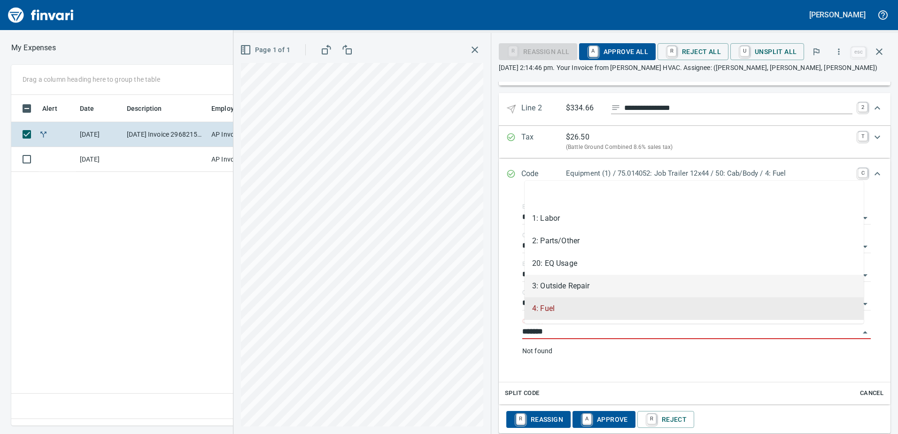  Describe the element at coordinates (696, 351) in the screenshot. I see `p: Not found` at that location.